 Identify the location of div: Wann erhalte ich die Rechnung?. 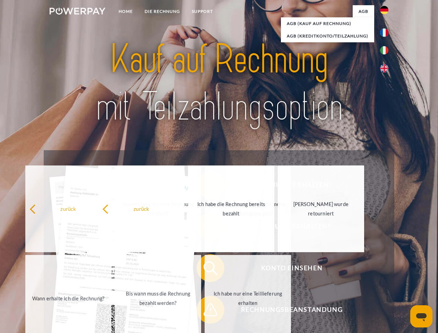
(68, 298).